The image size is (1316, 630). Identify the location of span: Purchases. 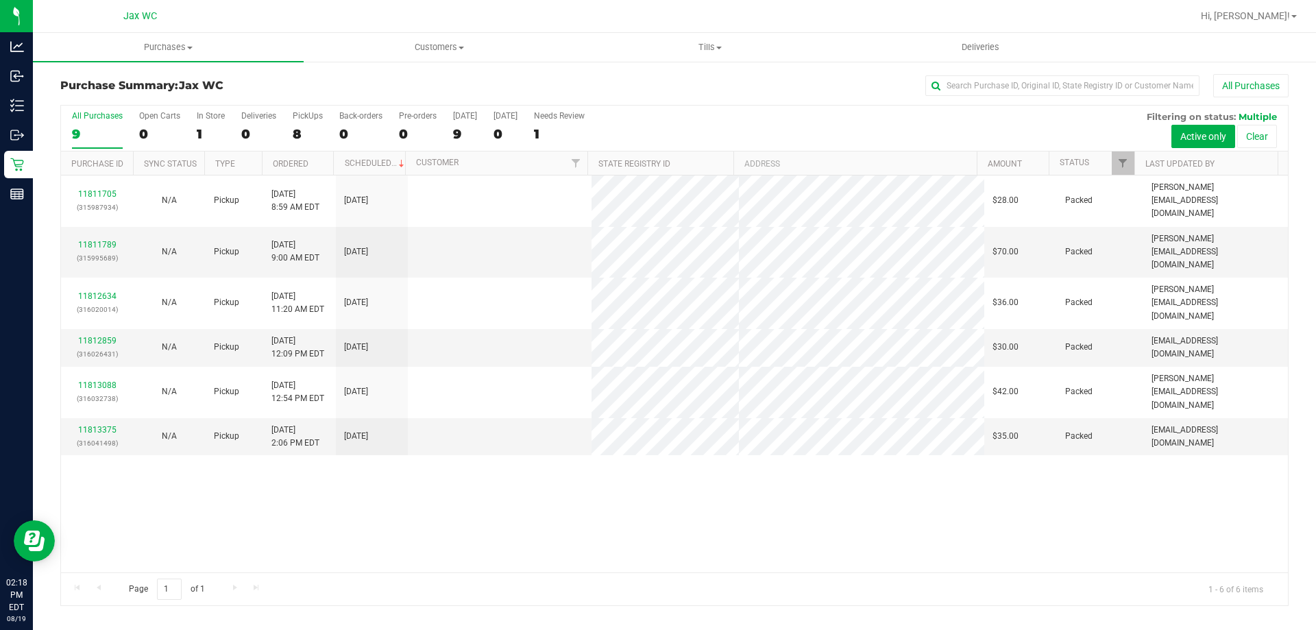
(168, 47).